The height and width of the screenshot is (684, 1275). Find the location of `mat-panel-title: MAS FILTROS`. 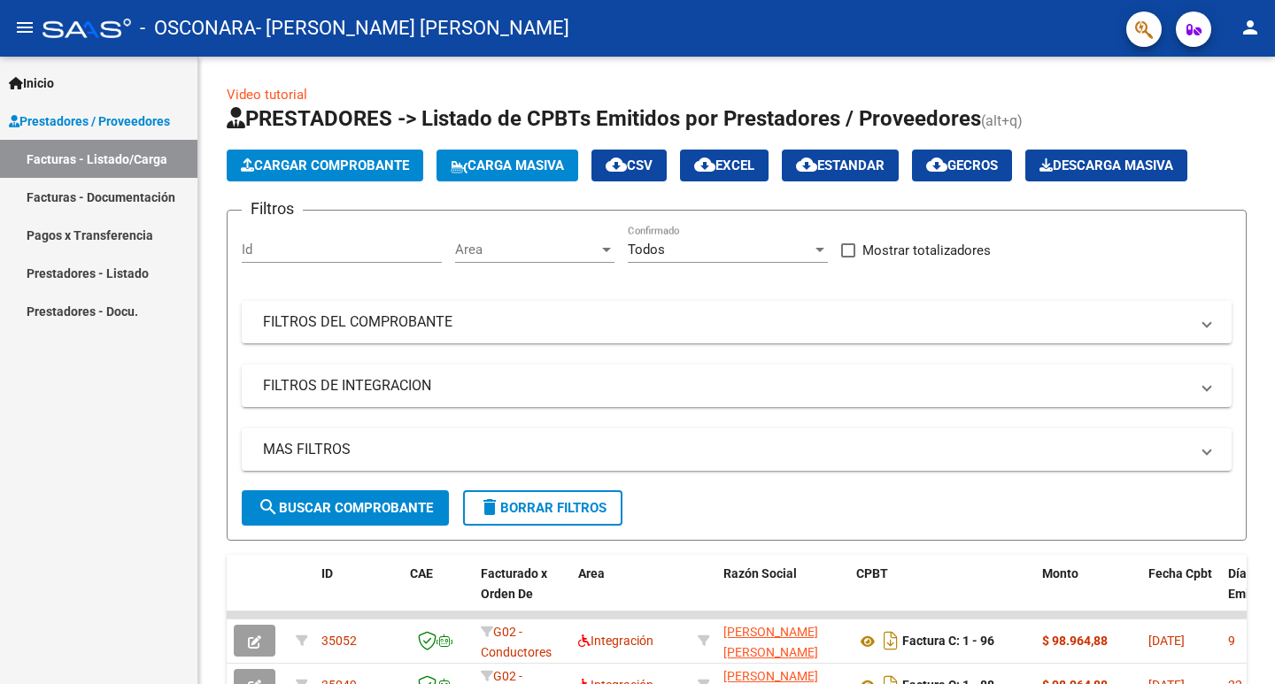

mat-panel-title: MAS FILTROS is located at coordinates (726, 450).